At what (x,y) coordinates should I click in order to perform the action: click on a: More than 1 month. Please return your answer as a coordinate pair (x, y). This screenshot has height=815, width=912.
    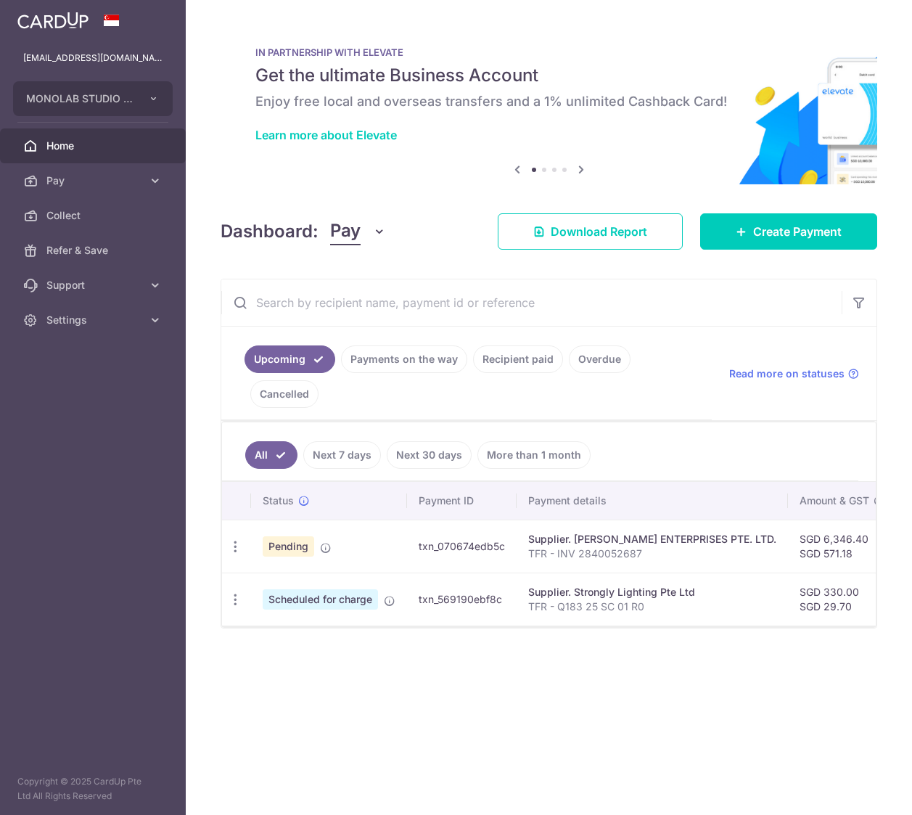
    Looking at the image, I should click on (534, 455).